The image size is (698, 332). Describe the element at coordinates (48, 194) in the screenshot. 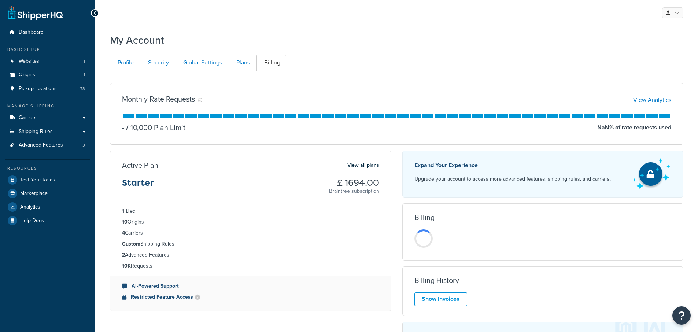

I see `li: Marketplace` at that location.